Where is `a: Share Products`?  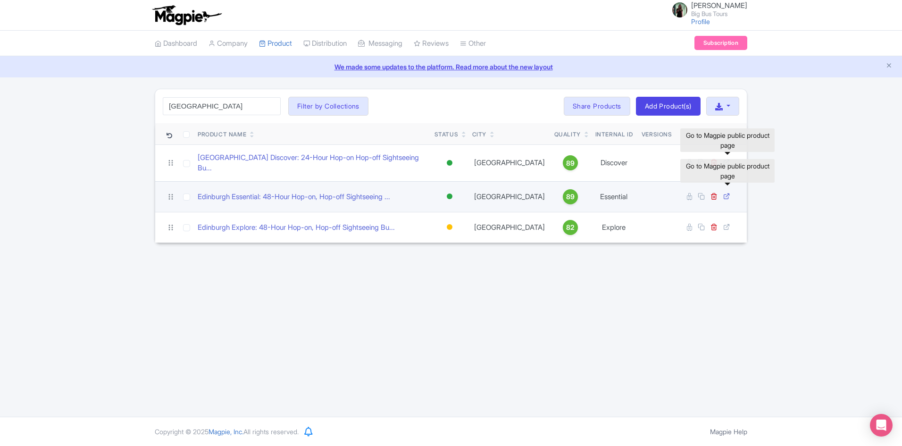
a: Share Products is located at coordinates (597, 106).